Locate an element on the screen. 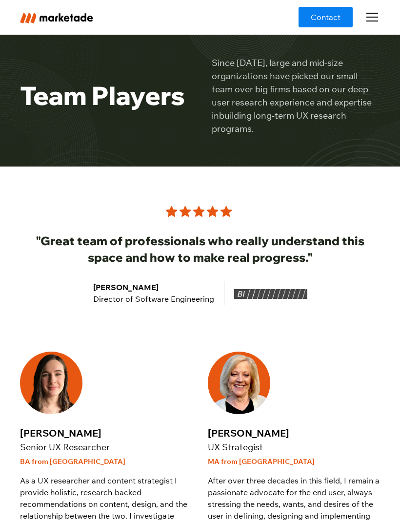 The image size is (400, 524). div: menu is located at coordinates (370, 18).